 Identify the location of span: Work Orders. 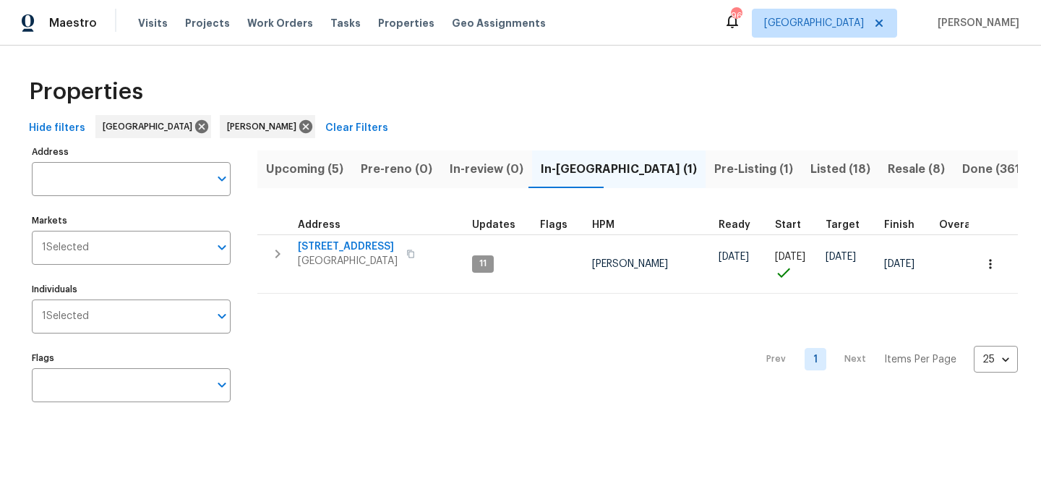
(280, 23).